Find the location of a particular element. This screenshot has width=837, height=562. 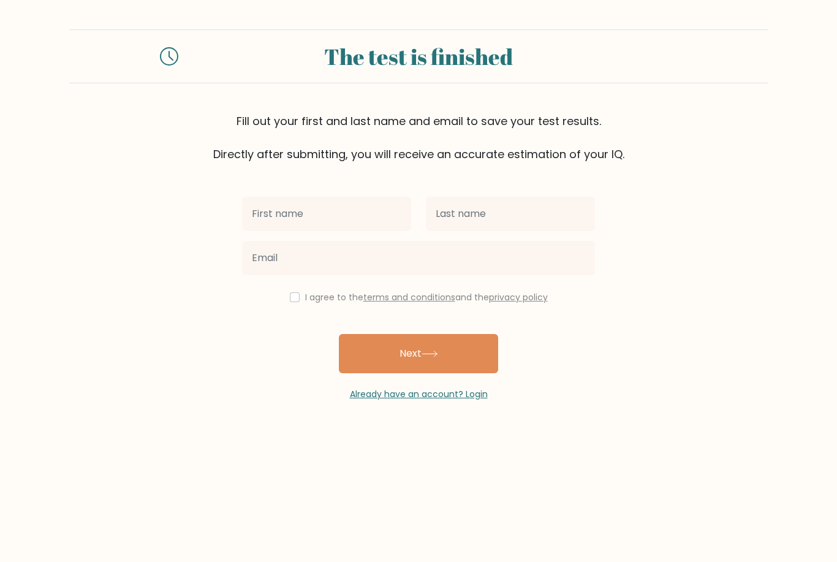

a: terms and conditions is located at coordinates (409, 297).